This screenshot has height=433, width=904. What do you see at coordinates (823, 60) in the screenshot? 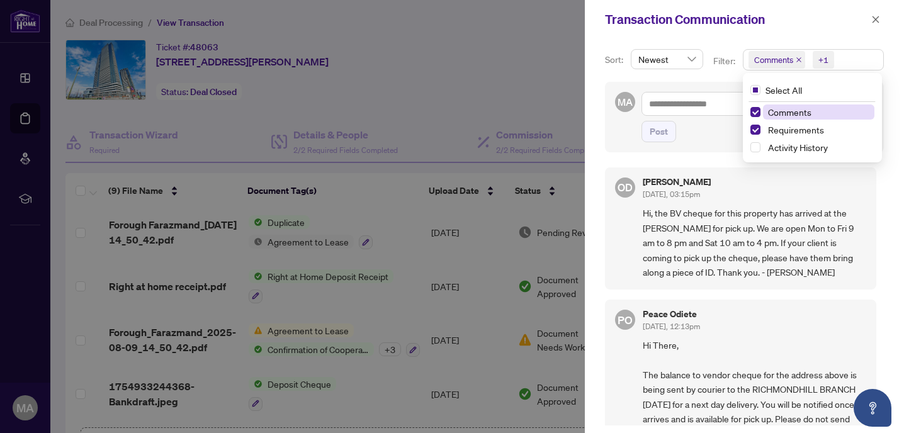
I see `div: +1` at bounding box center [823, 60].